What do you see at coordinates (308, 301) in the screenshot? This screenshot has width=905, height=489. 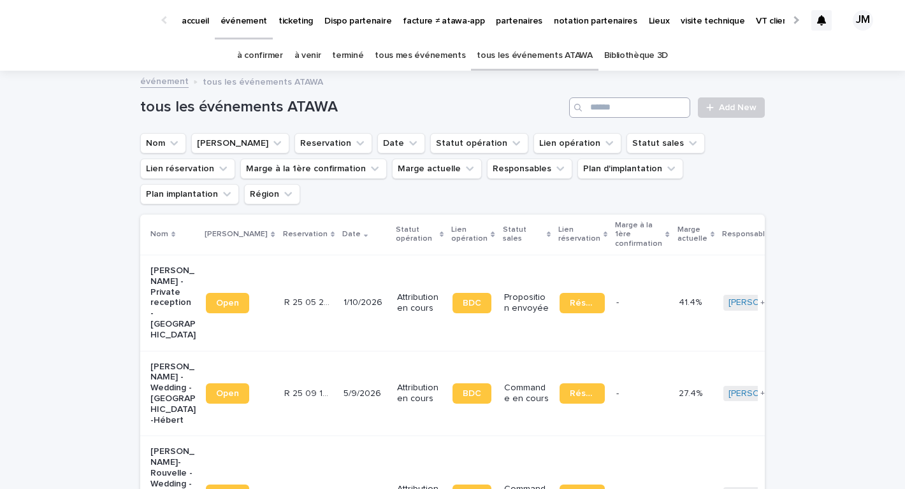 I see `p: R 25 05 263` at bounding box center [308, 301].